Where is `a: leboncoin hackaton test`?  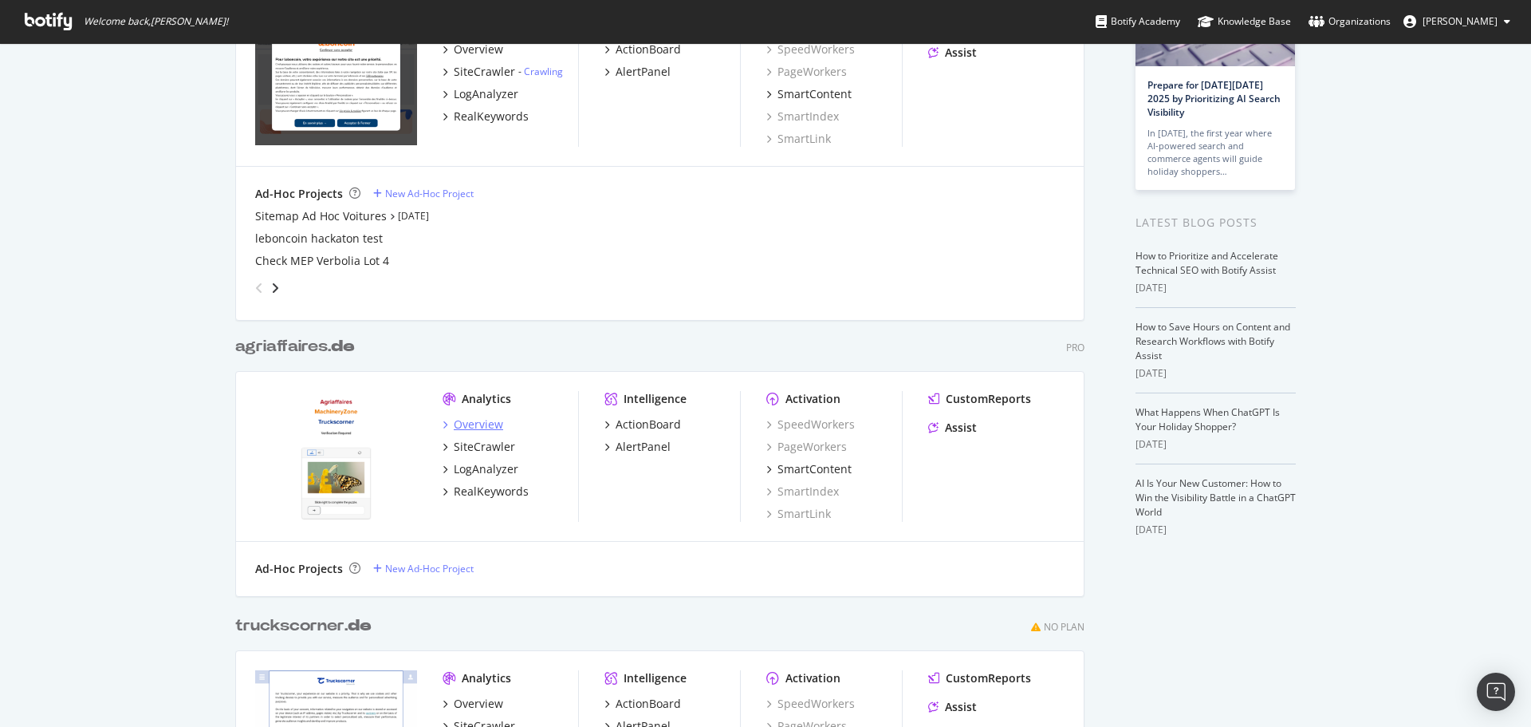
a: leboncoin hackaton test is located at coordinates (319, 238).